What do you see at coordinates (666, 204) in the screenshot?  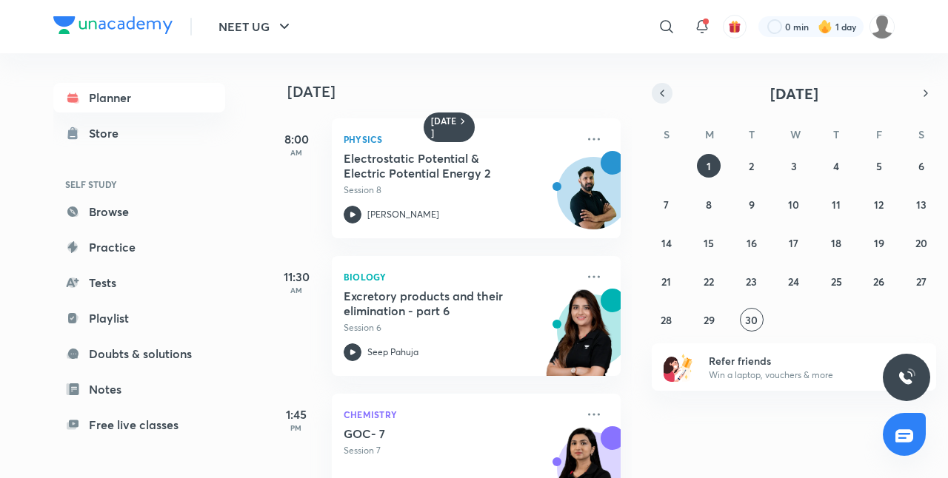 I see `button: September 7, 2025` at bounding box center [666, 204].